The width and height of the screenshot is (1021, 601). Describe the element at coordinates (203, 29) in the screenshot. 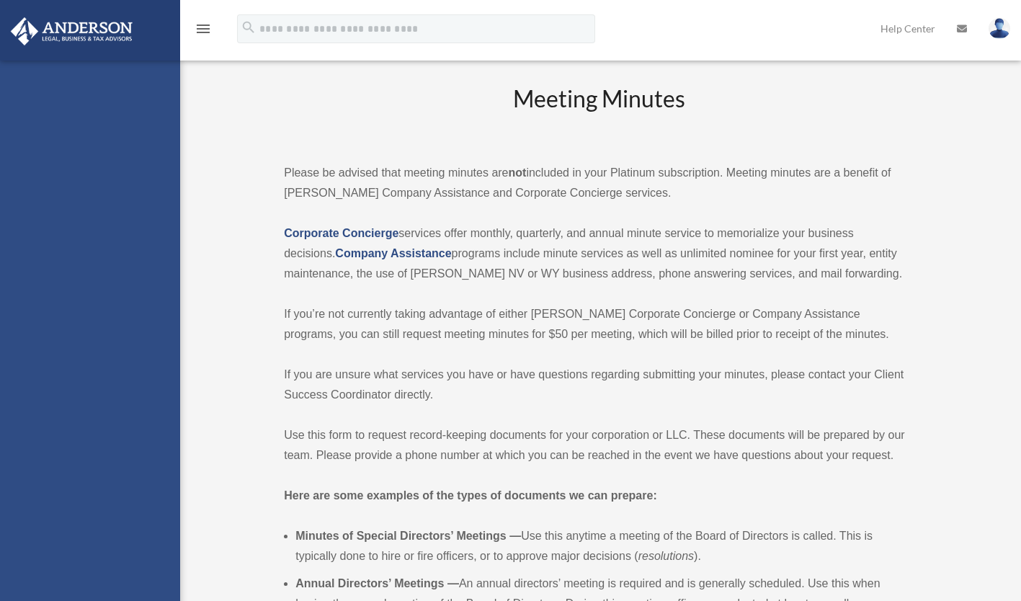

I see `i: menu` at that location.